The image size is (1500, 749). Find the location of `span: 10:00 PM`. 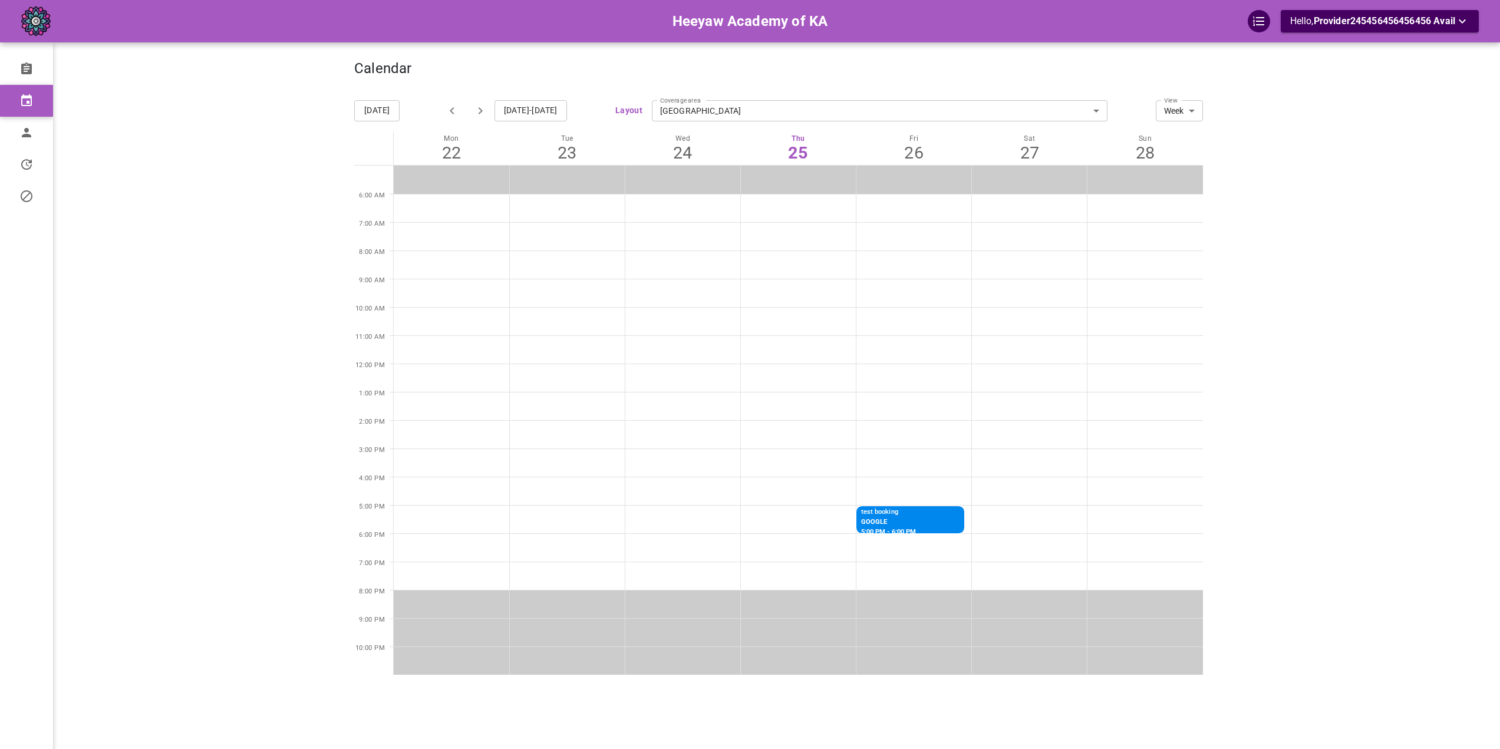

span: 10:00 PM is located at coordinates (370, 648).